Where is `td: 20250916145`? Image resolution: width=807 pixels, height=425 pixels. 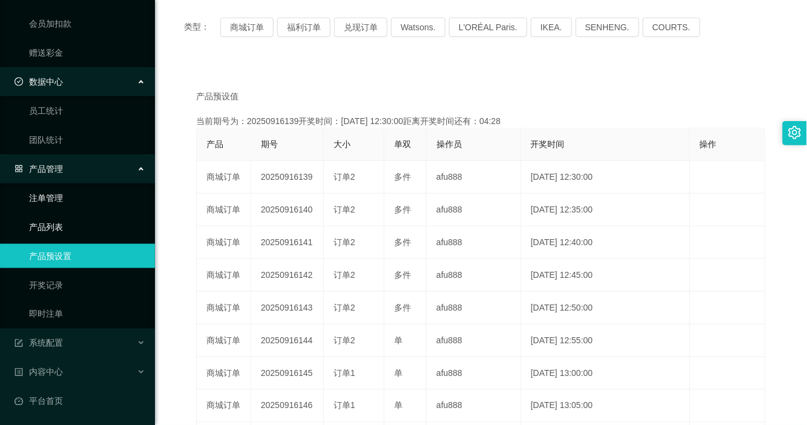 td: 20250916145 is located at coordinates (287, 373).